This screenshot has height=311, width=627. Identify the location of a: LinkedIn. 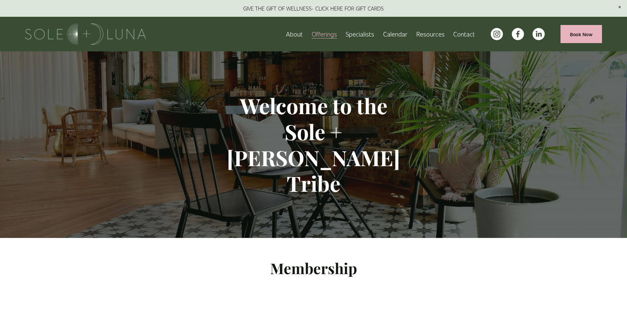
(538, 34).